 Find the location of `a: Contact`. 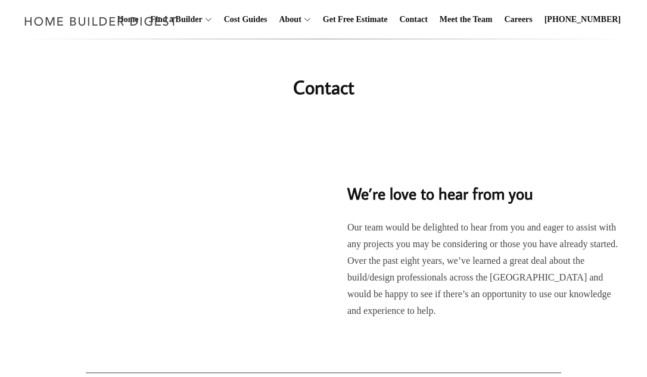

a: Contact is located at coordinates (413, 20).